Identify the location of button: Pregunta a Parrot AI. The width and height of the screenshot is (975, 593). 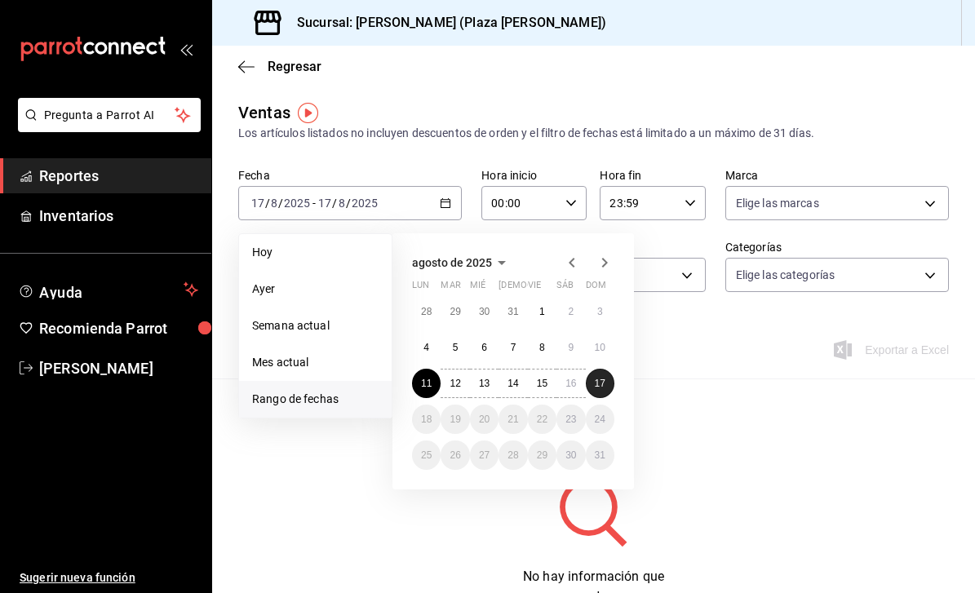
(109, 115).